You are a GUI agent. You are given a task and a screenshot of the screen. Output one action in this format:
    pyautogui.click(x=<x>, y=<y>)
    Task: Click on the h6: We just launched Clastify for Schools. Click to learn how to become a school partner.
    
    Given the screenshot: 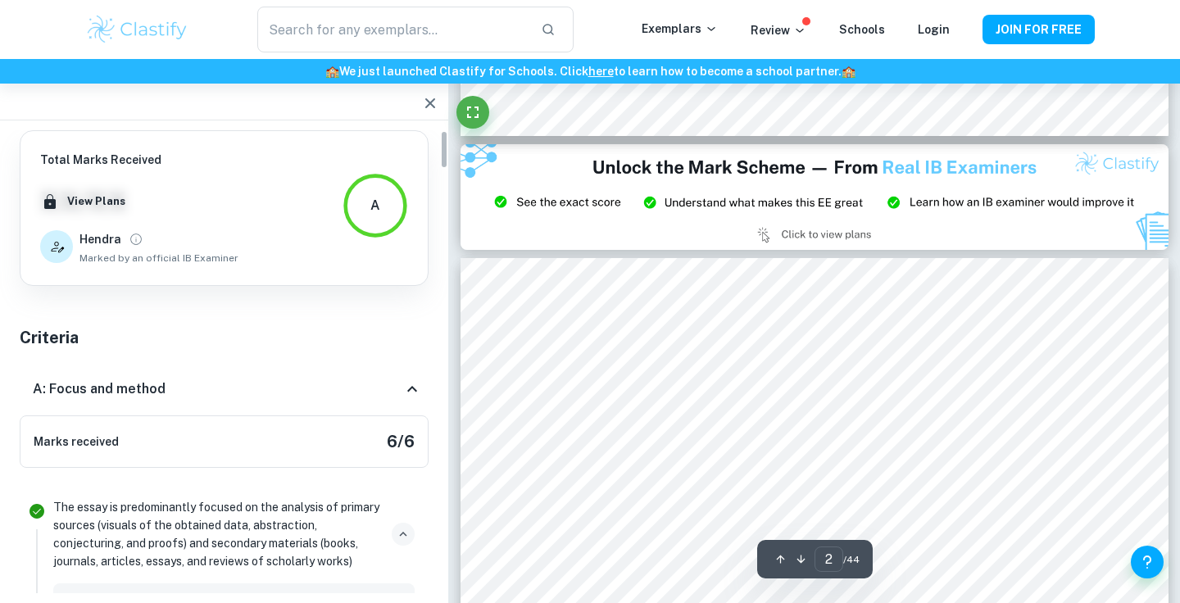 What is the action you would take?
    pyautogui.click(x=590, y=71)
    